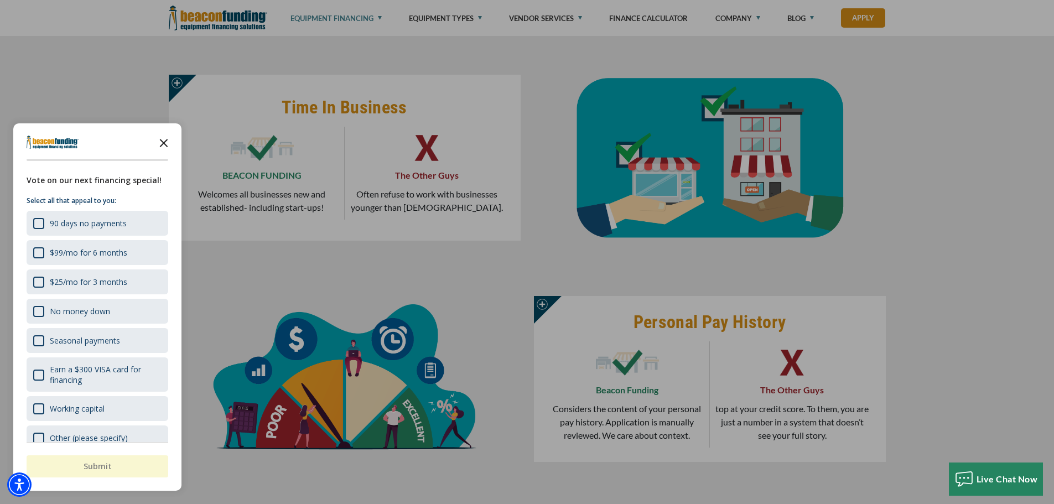 The width and height of the screenshot is (1054, 504). Describe the element at coordinates (97, 180) in the screenshot. I see `div: Vote on our next financing special!` at that location.